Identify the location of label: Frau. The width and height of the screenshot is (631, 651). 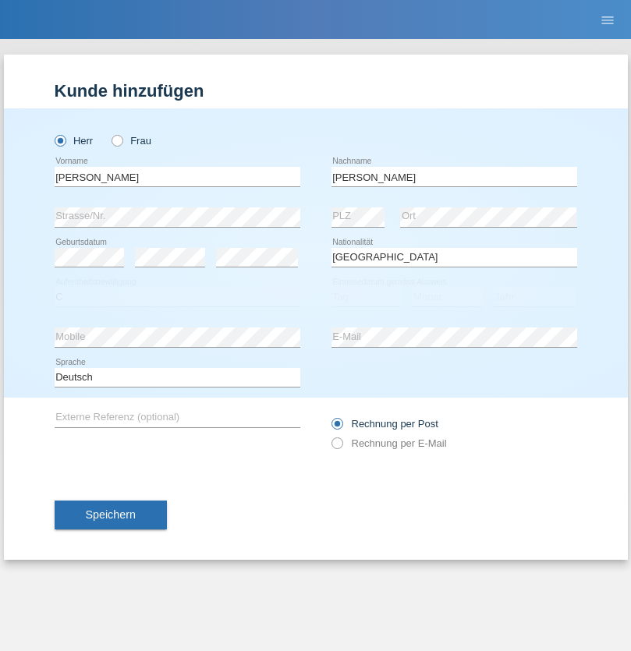
(131, 140).